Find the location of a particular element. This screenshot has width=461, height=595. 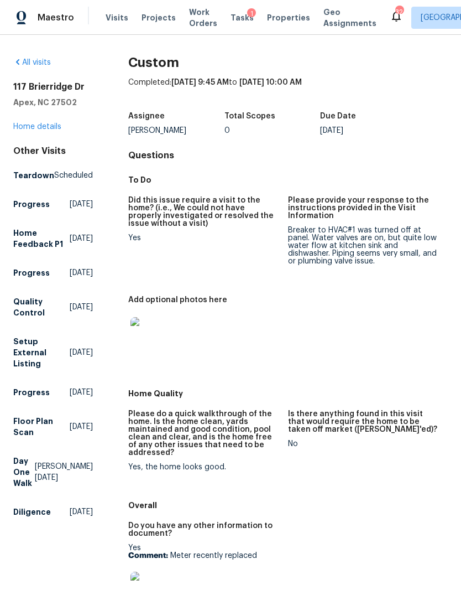

div: Breaker to HVAC#1 was turned off at panel. Water valves are on, but quite low water flow at kitch... is located at coordinates (363, 246).